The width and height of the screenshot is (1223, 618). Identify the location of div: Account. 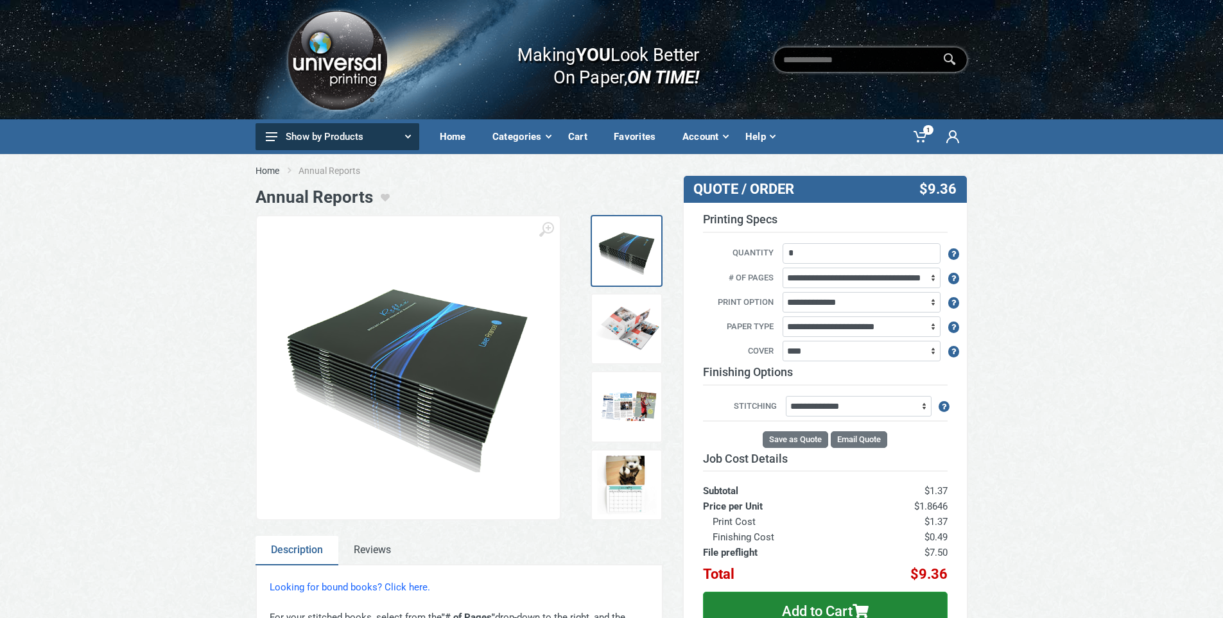
(705, 137).